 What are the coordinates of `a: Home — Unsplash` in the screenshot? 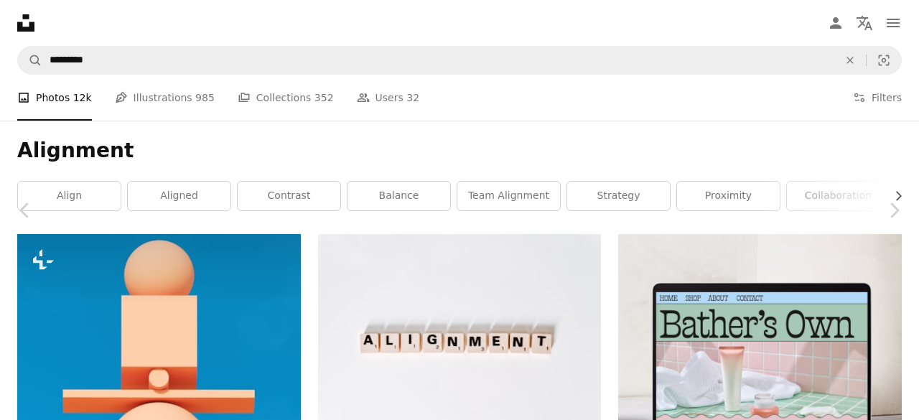 It's located at (26, 23).